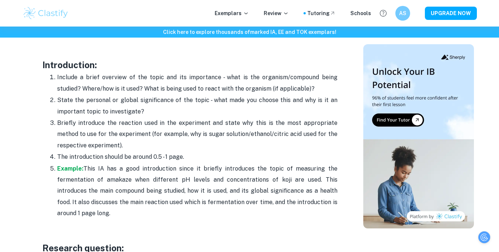 The image size is (499, 252). I want to click on a: Schools, so click(361, 13).